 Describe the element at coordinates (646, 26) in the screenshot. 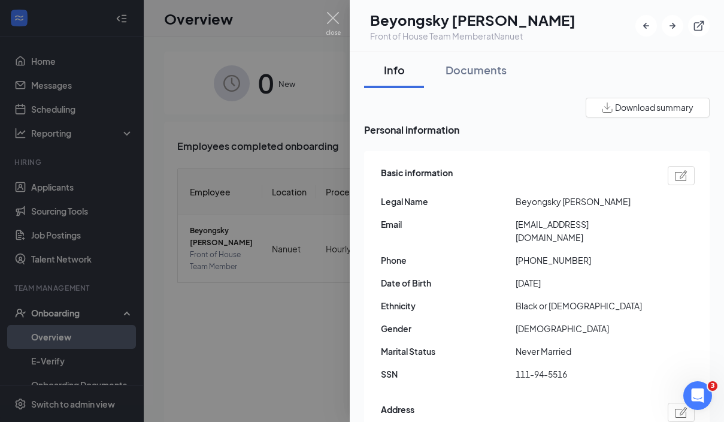

I see `svg: ArrowLeftNew` at that location.